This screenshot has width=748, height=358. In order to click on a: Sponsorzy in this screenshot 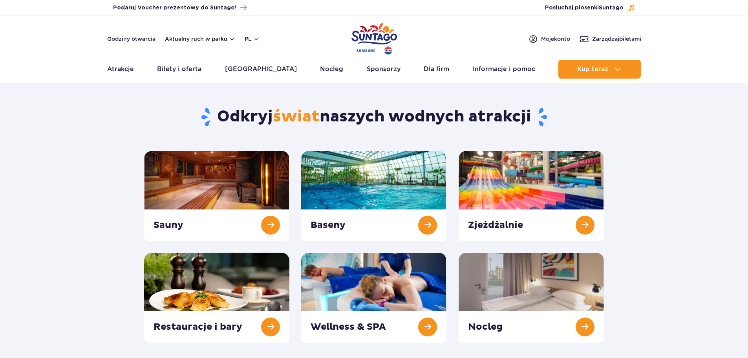, I will do `click(384, 69)`.